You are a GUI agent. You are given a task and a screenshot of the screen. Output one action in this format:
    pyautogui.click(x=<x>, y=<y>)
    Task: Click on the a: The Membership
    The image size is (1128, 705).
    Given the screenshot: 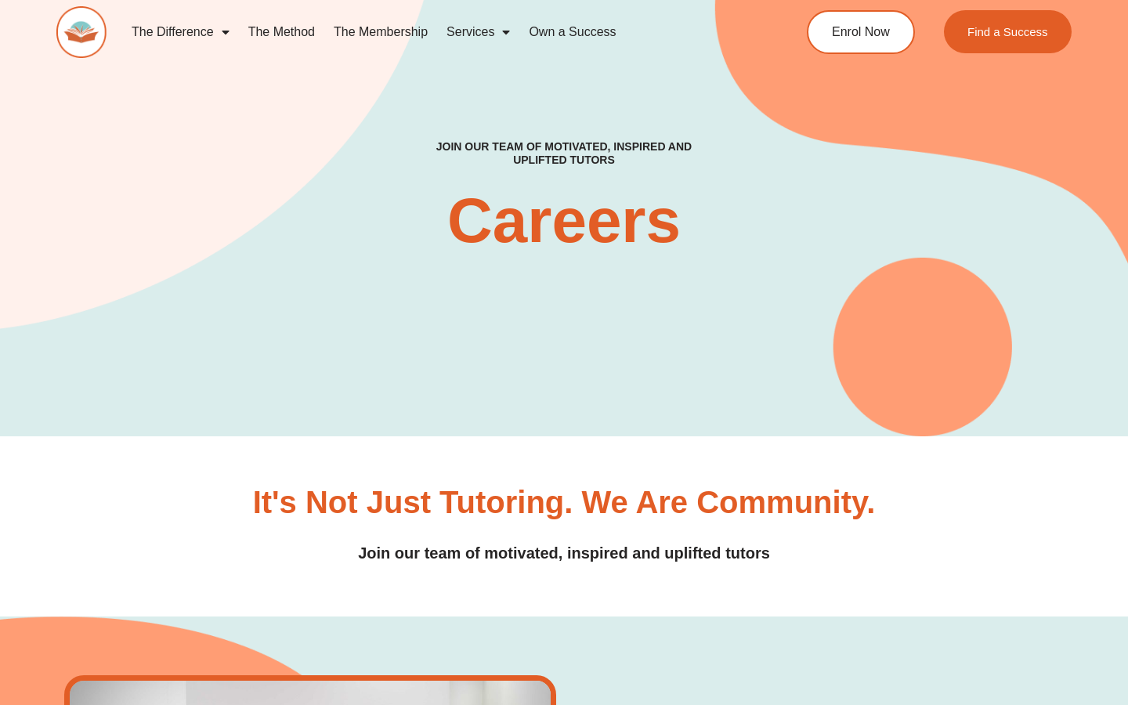 What is the action you would take?
    pyautogui.click(x=381, y=32)
    